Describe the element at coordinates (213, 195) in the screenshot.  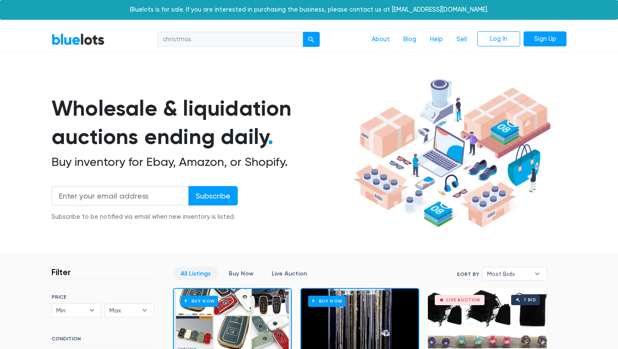
I see `input: Subscribe` at that location.